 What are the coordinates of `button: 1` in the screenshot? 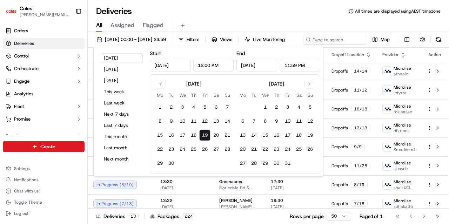 It's located at (265, 107).